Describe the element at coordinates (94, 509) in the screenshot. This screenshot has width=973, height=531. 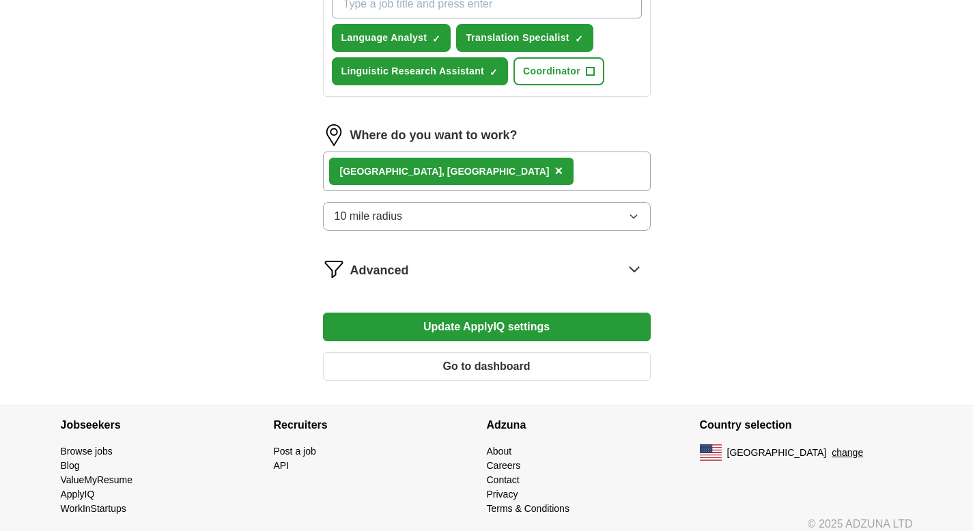
I see `a: WorkInStartups` at that location.